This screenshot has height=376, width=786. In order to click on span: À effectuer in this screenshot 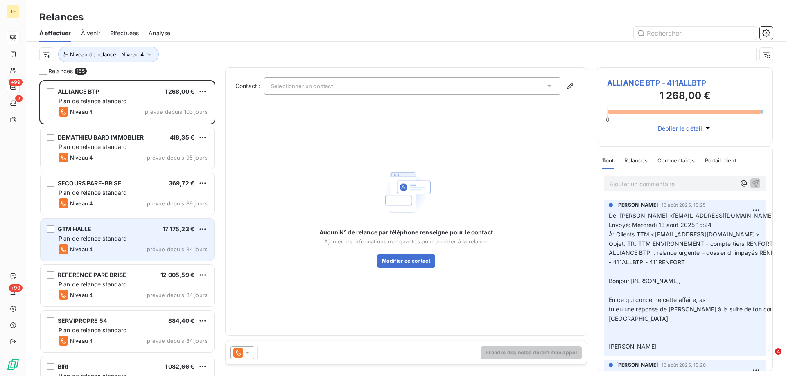, I will do `click(55, 33)`.